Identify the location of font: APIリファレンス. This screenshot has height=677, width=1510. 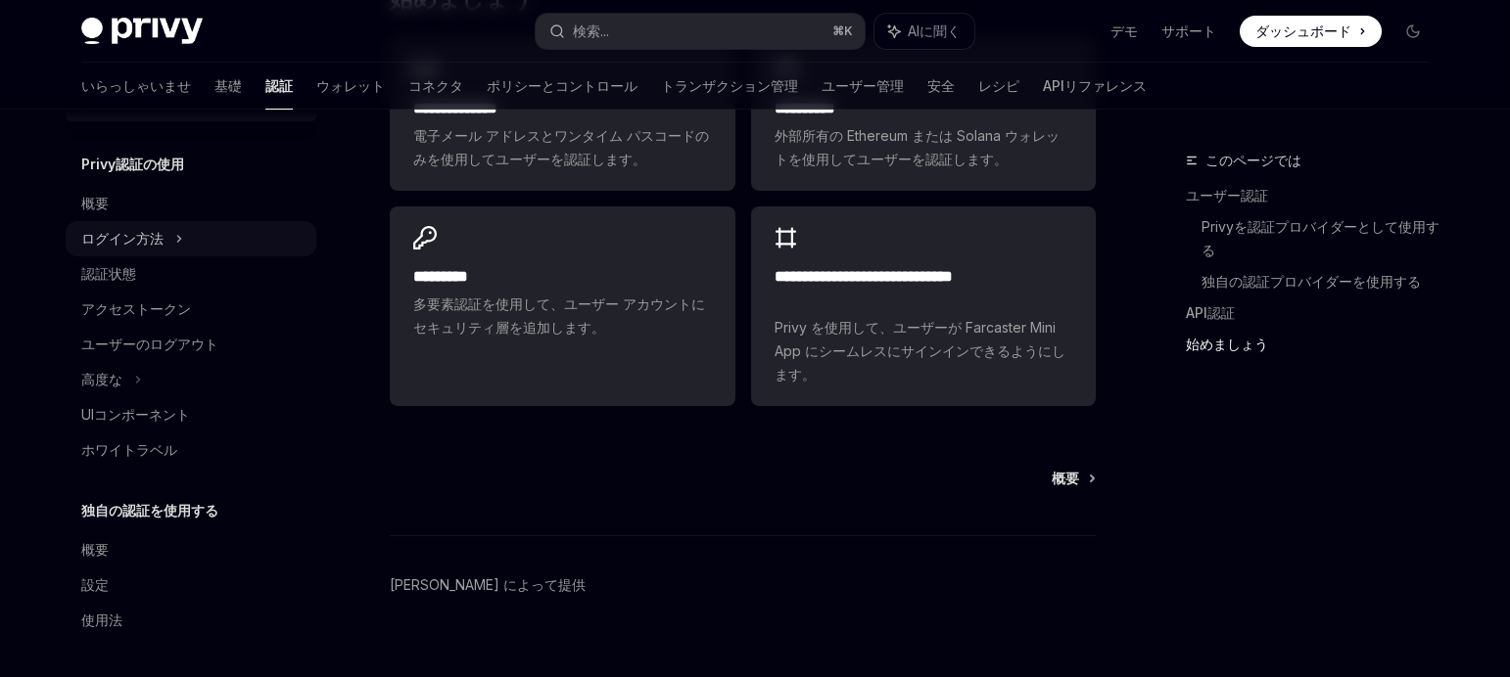
(1095, 85).